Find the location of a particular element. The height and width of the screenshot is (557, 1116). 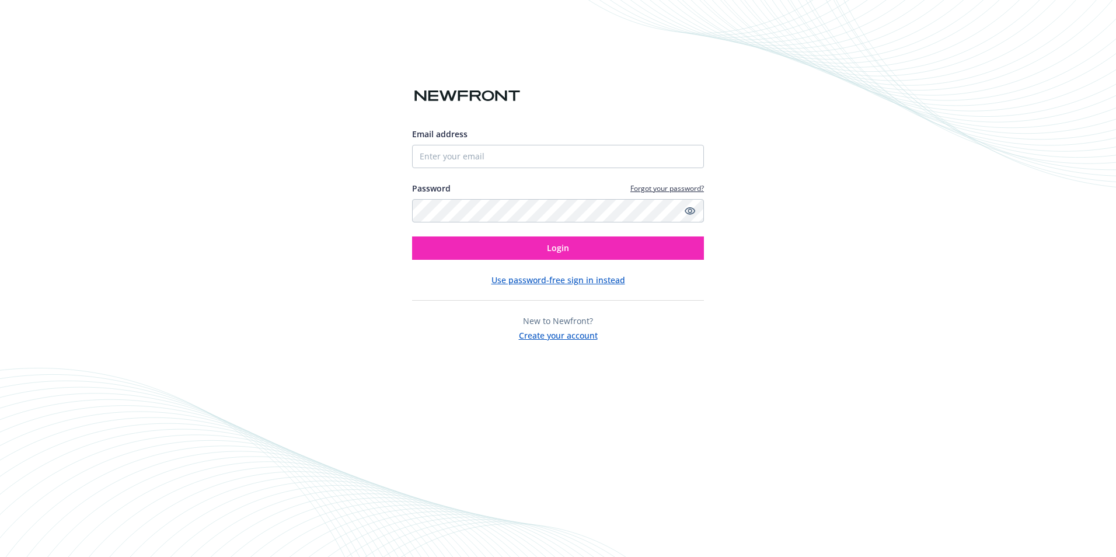

a: Forgot your password? is located at coordinates (667, 188).